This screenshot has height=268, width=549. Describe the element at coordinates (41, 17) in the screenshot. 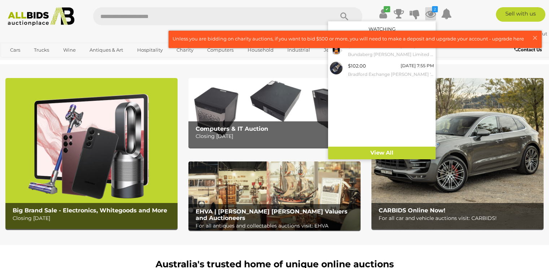

I see `img: Allbids.com.au` at that location.